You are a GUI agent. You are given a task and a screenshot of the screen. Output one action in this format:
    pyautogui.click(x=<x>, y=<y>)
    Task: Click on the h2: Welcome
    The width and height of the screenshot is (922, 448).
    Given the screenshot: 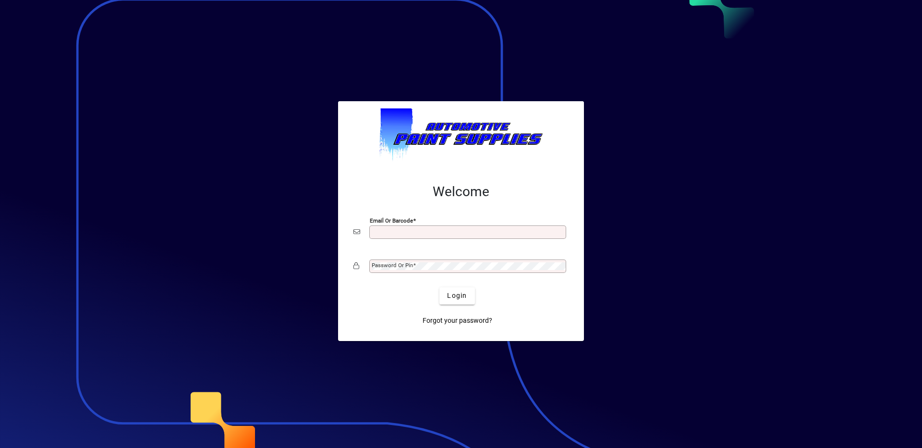 What is the action you would take?
    pyautogui.click(x=461, y=192)
    